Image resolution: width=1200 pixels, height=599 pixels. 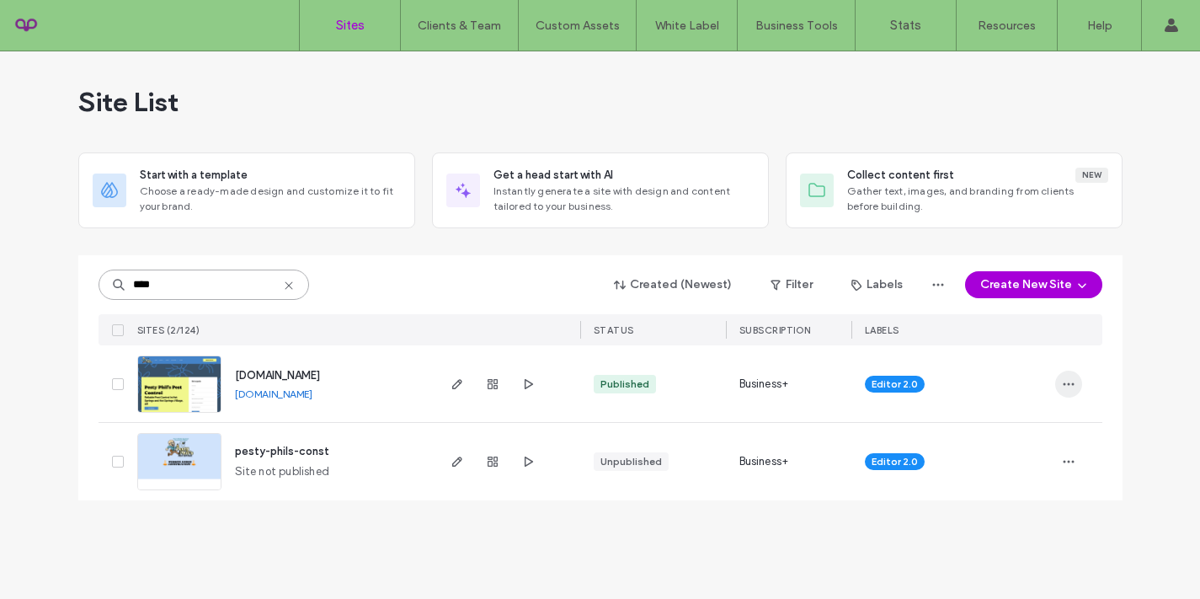 What do you see at coordinates (282, 471) in the screenshot?
I see `span: Site not published` at bounding box center [282, 471].